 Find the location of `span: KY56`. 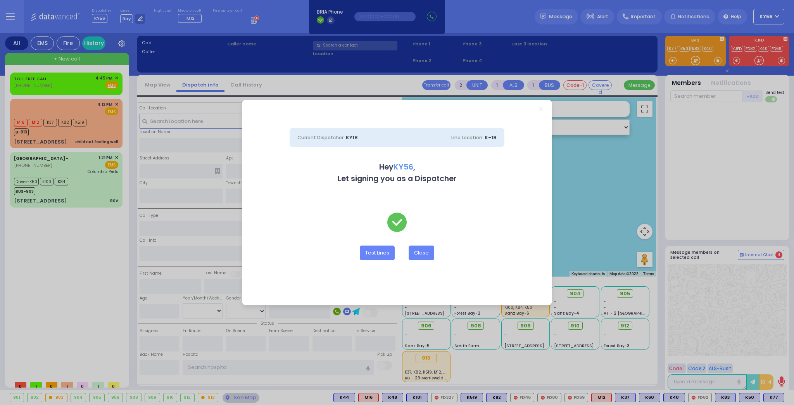

span: KY56 is located at coordinates (403, 167).